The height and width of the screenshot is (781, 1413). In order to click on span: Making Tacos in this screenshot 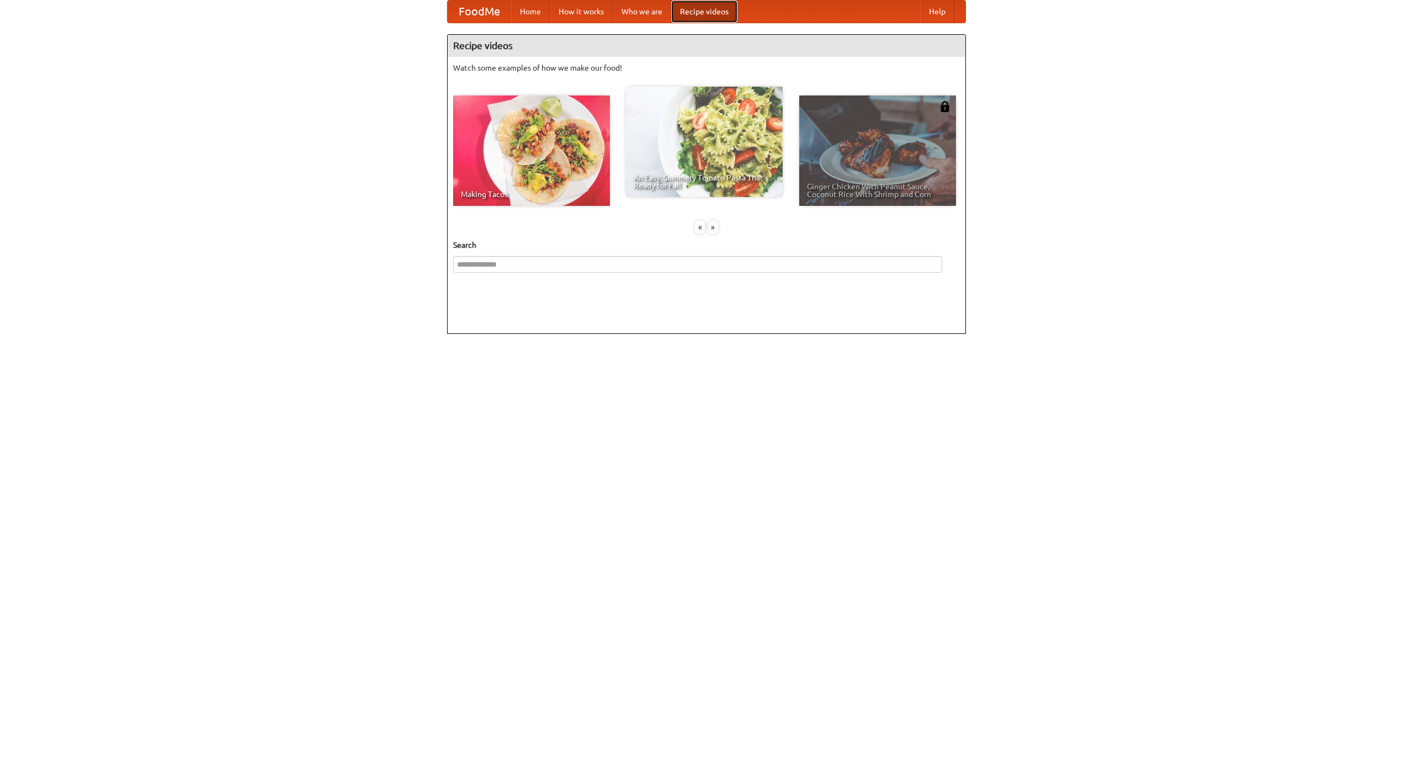, I will do `click(531, 194)`.